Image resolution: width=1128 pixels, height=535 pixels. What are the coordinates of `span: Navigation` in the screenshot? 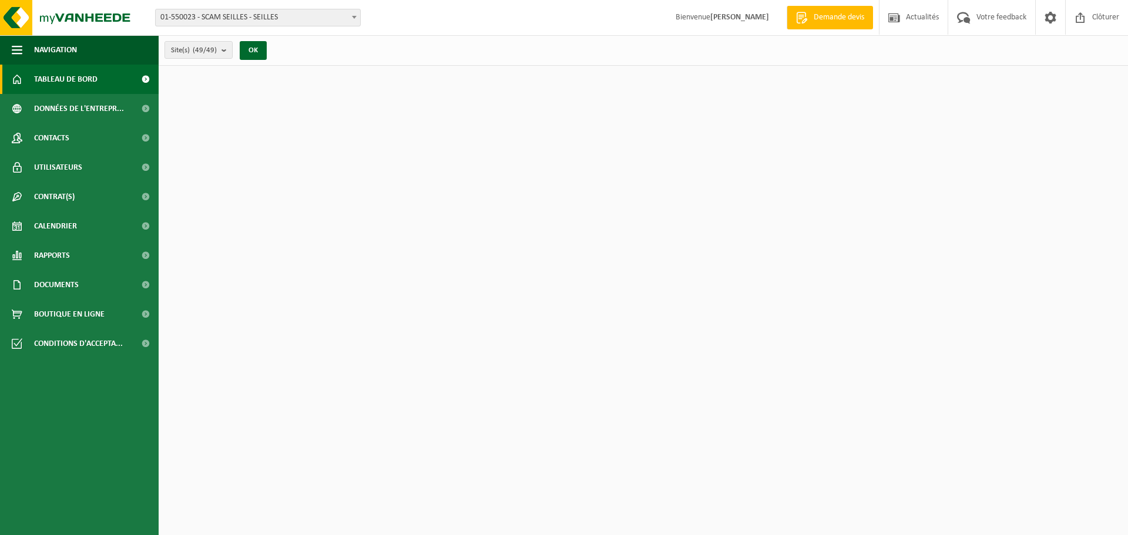 It's located at (55, 50).